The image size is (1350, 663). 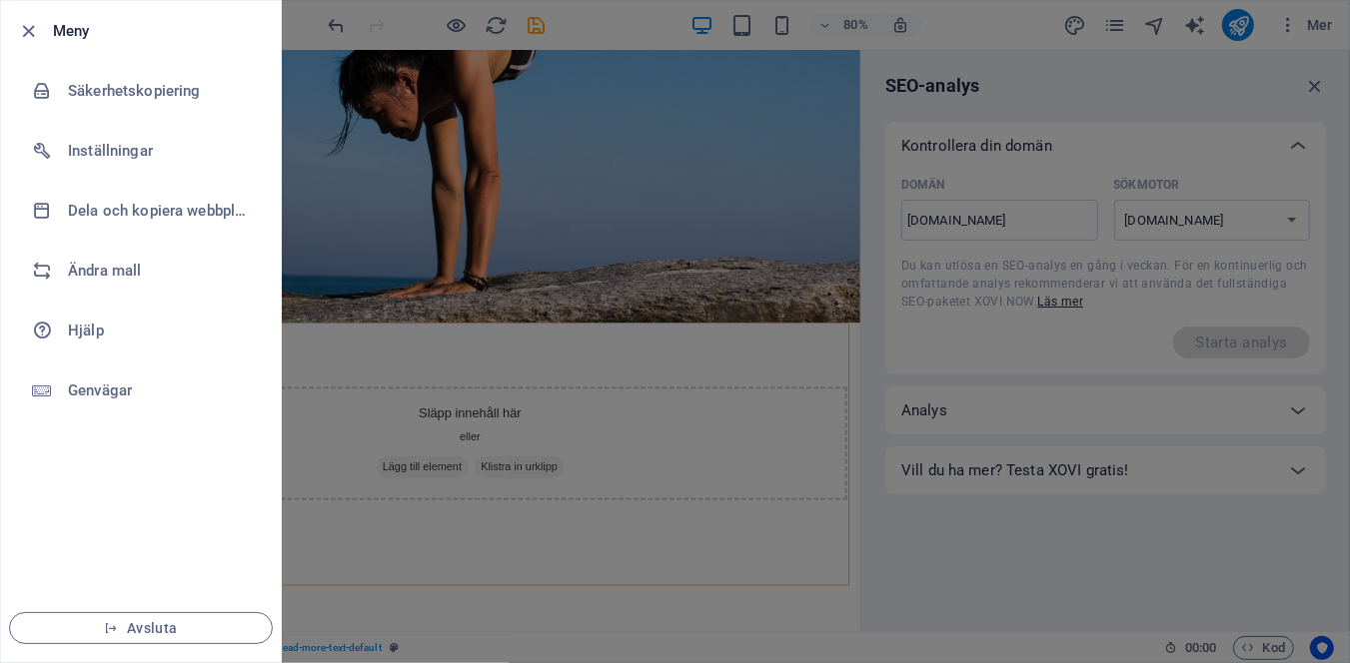 What do you see at coordinates (141, 628) in the screenshot?
I see `button: Avsluta` at bounding box center [141, 628].